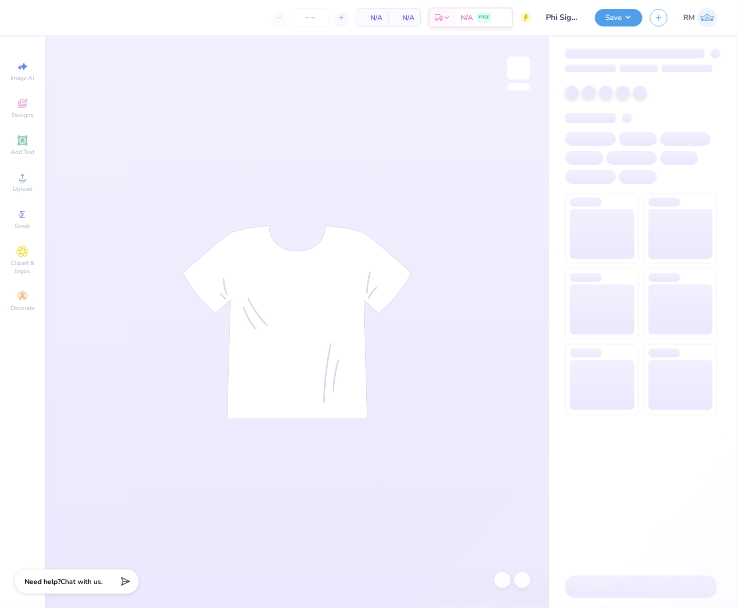 Image resolution: width=737 pixels, height=608 pixels. What do you see at coordinates (23, 267) in the screenshot?
I see `span: Clipart & logos` at bounding box center [23, 267].